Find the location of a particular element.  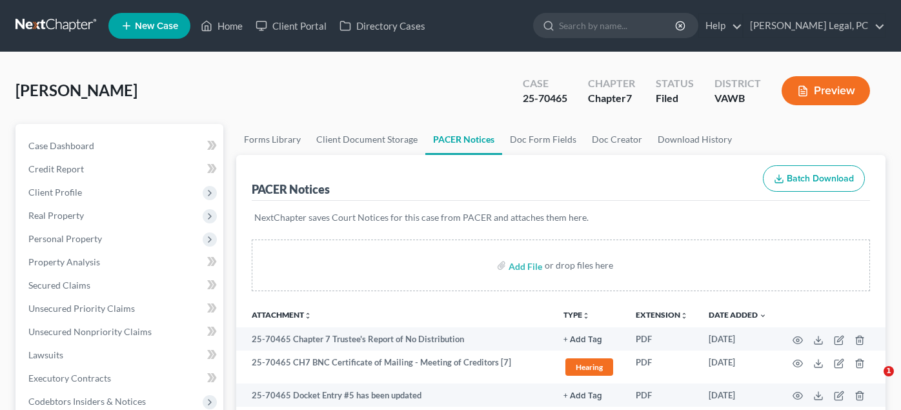

div: 25-70465 is located at coordinates (545, 98).